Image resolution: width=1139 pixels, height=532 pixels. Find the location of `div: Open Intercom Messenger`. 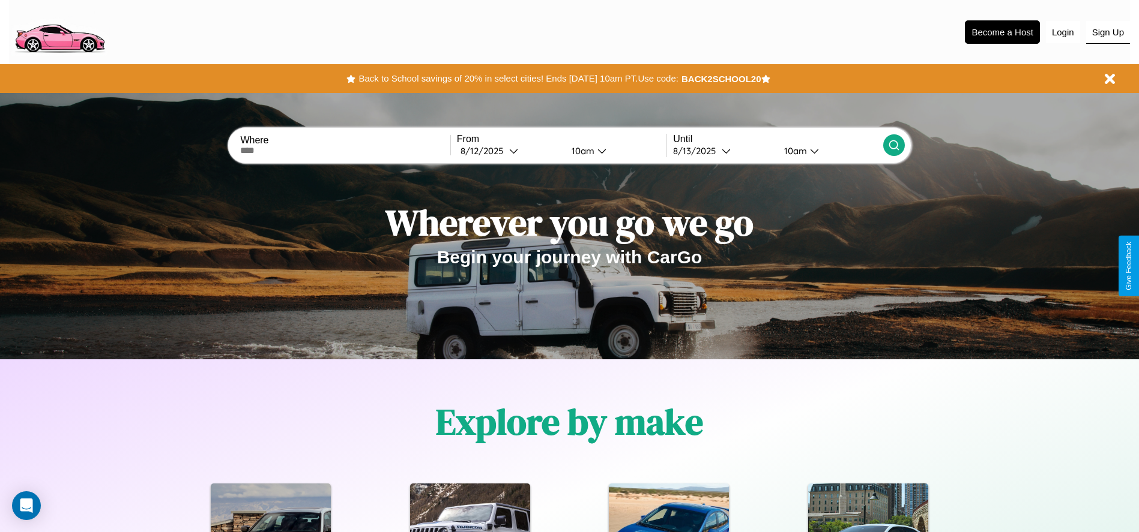

div: Open Intercom Messenger is located at coordinates (26, 506).